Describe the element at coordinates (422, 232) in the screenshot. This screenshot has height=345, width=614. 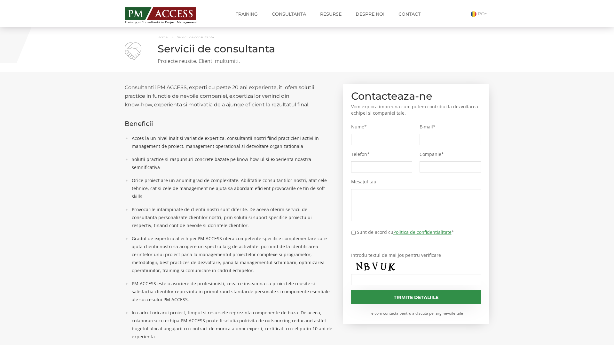
I see `a: Politica de confidentialitate` at that location.